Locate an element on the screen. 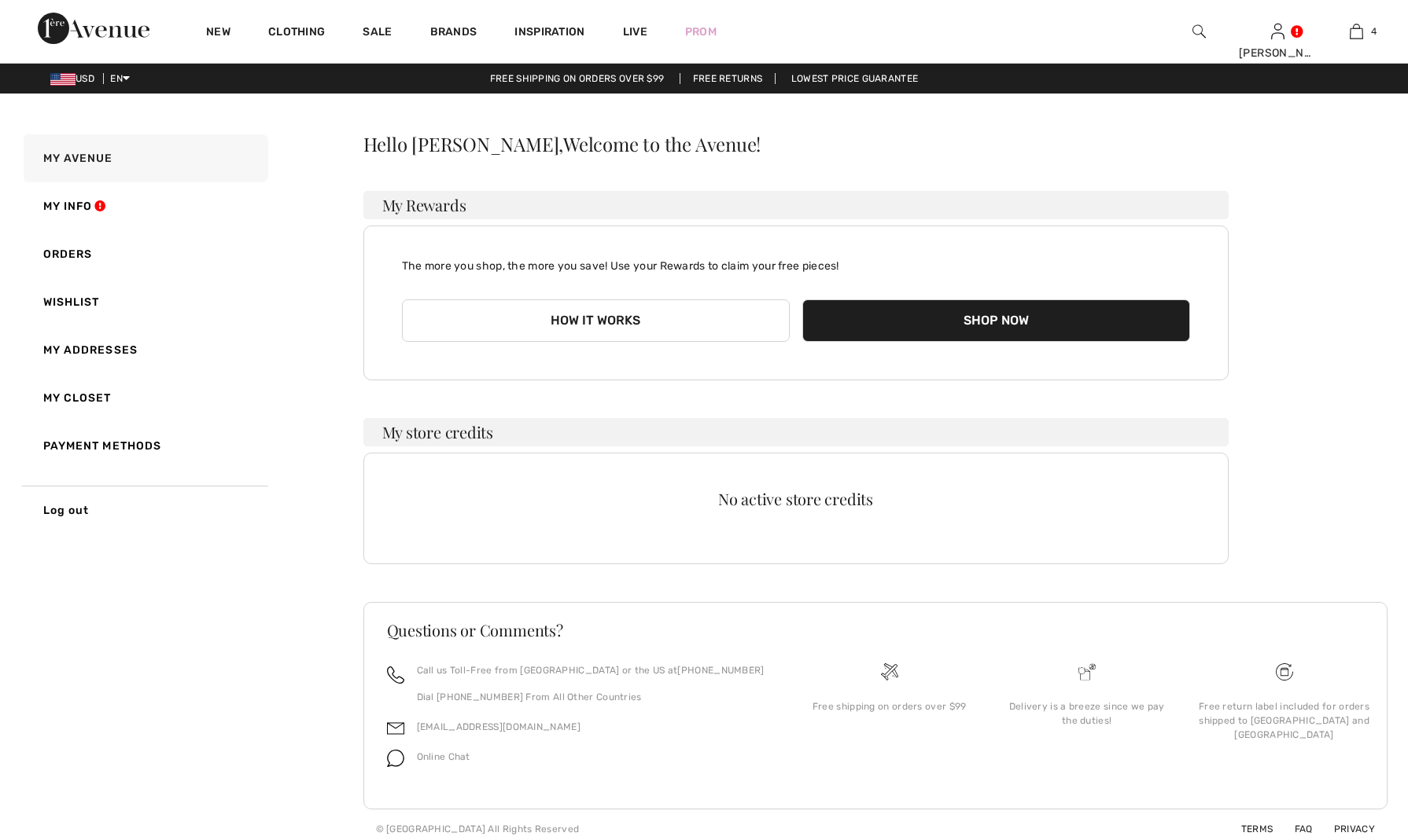  img: Delivery is a breeze since we pay the duties! is located at coordinates (1087, 673).